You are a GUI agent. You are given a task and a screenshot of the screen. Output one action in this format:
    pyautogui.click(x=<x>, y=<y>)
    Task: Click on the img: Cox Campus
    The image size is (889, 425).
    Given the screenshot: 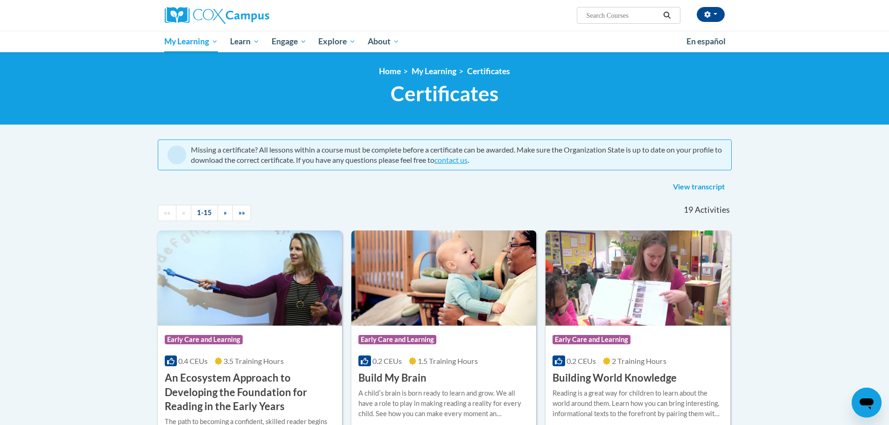 What is the action you would take?
    pyautogui.click(x=217, y=15)
    